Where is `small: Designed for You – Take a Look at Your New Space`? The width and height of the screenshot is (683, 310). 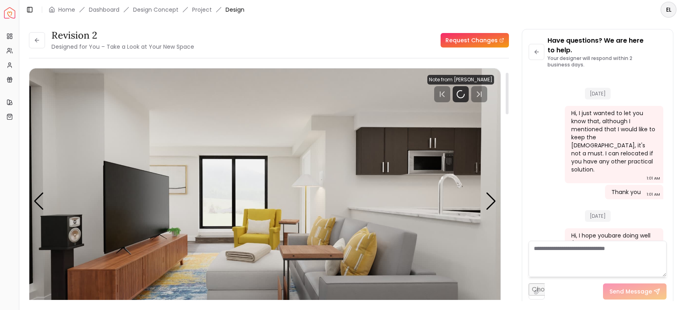
small: Designed for You – Take a Look at Your New Space is located at coordinates (123, 47).